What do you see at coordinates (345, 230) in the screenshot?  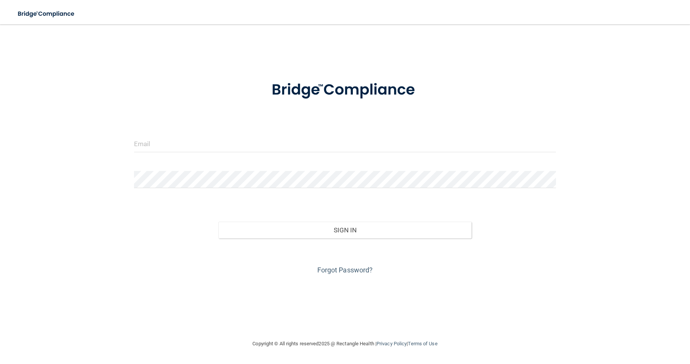 I see `button: Sign In` at bounding box center [345, 230].